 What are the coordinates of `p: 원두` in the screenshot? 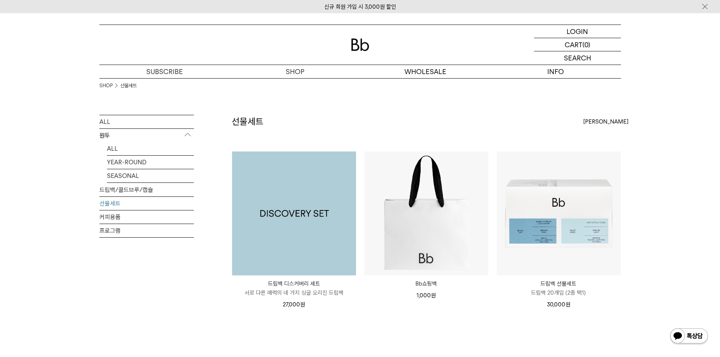 It's located at (147, 136).